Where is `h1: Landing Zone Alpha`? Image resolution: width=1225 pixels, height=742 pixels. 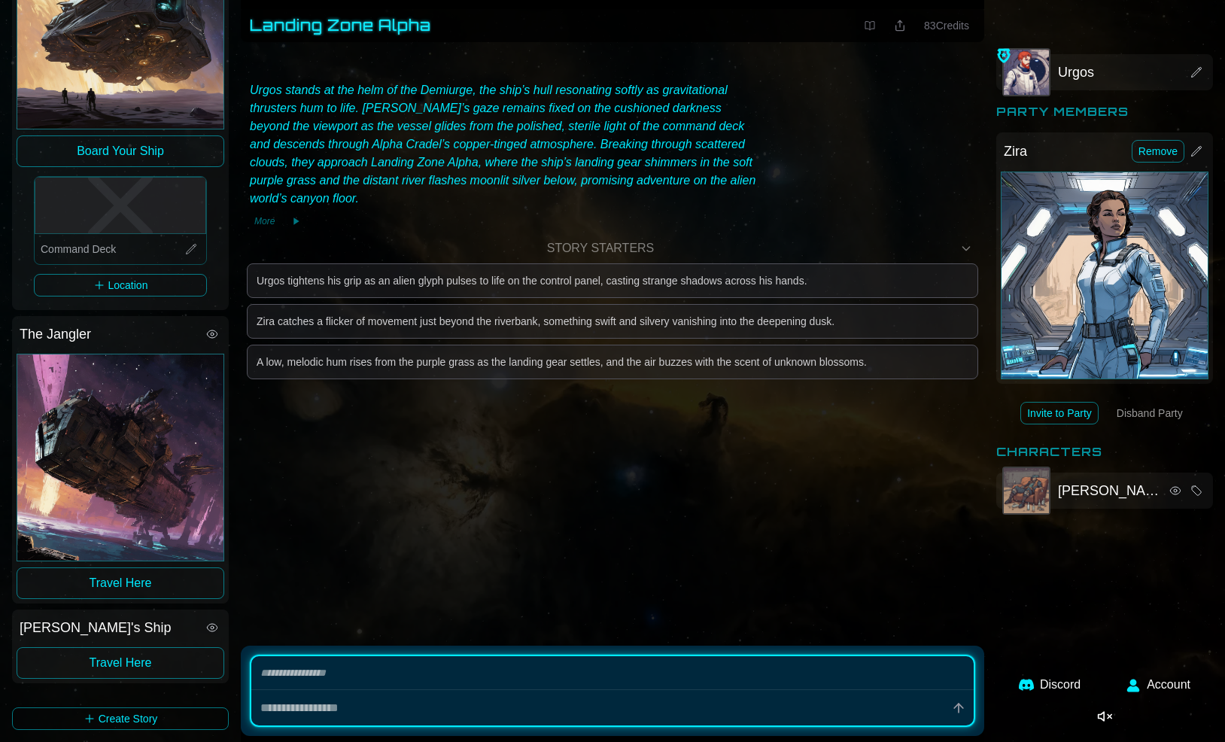 h1: Landing Zone Alpha is located at coordinates (340, 26).